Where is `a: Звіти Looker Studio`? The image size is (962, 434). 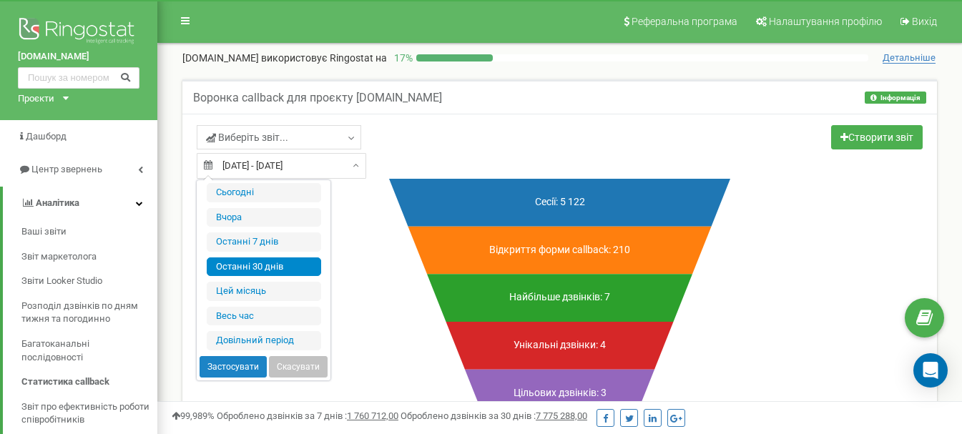
a: Звіти Looker Studio is located at coordinates (89, 281).